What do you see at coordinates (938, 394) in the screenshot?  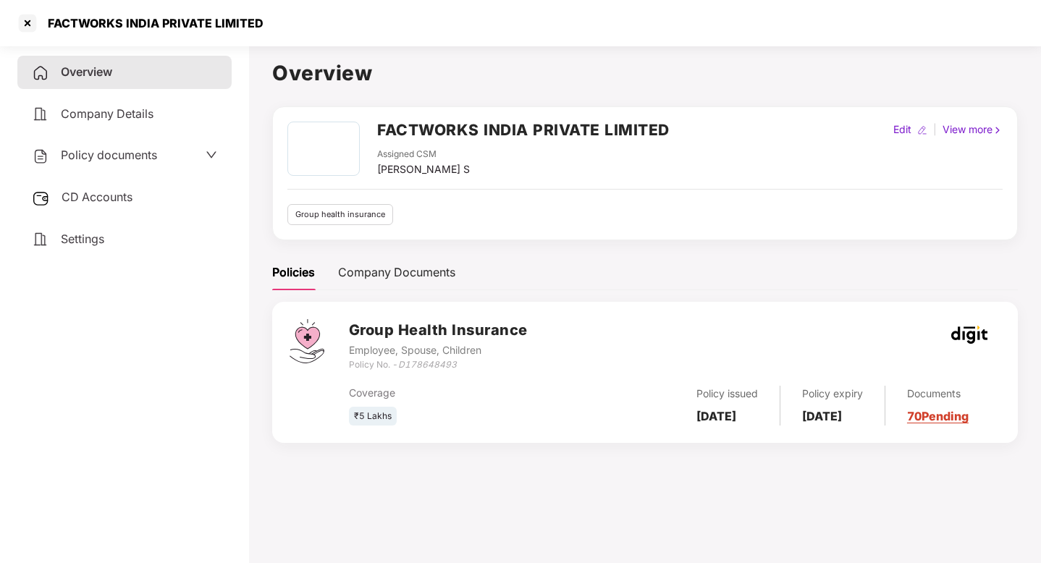 I see `div: Documents` at bounding box center [938, 394].